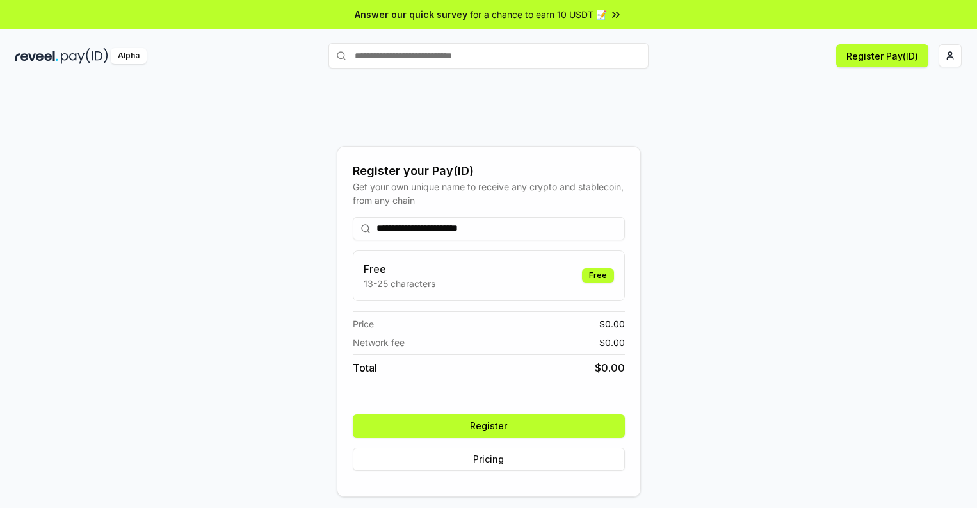 This screenshot has height=508, width=977. What do you see at coordinates (400, 283) in the screenshot?
I see `p: 13-25 characters` at bounding box center [400, 283].